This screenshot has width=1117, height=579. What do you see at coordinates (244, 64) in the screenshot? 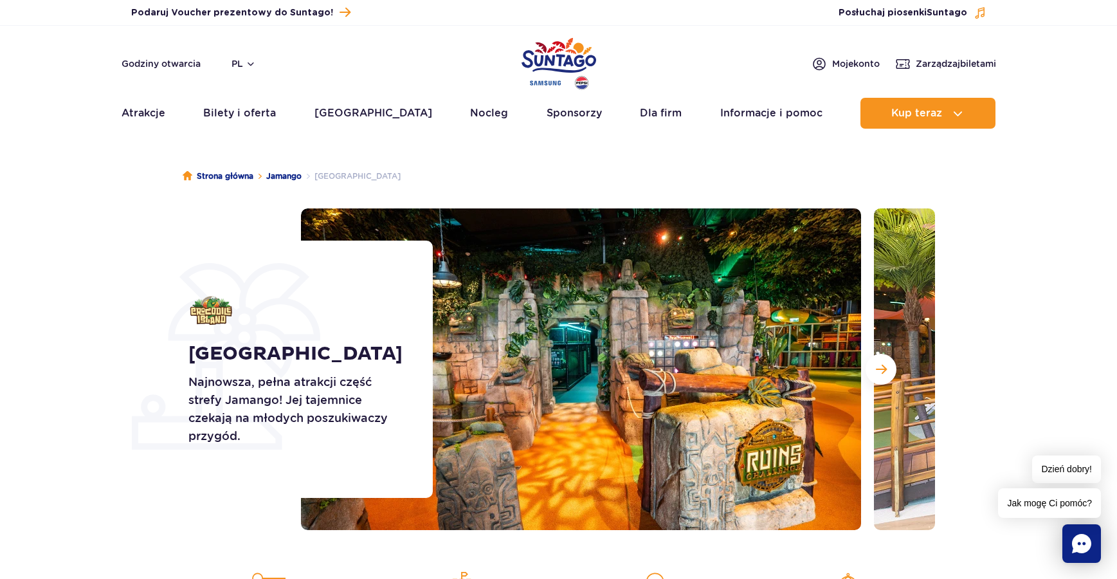
I see `button: pl` at bounding box center [244, 64].